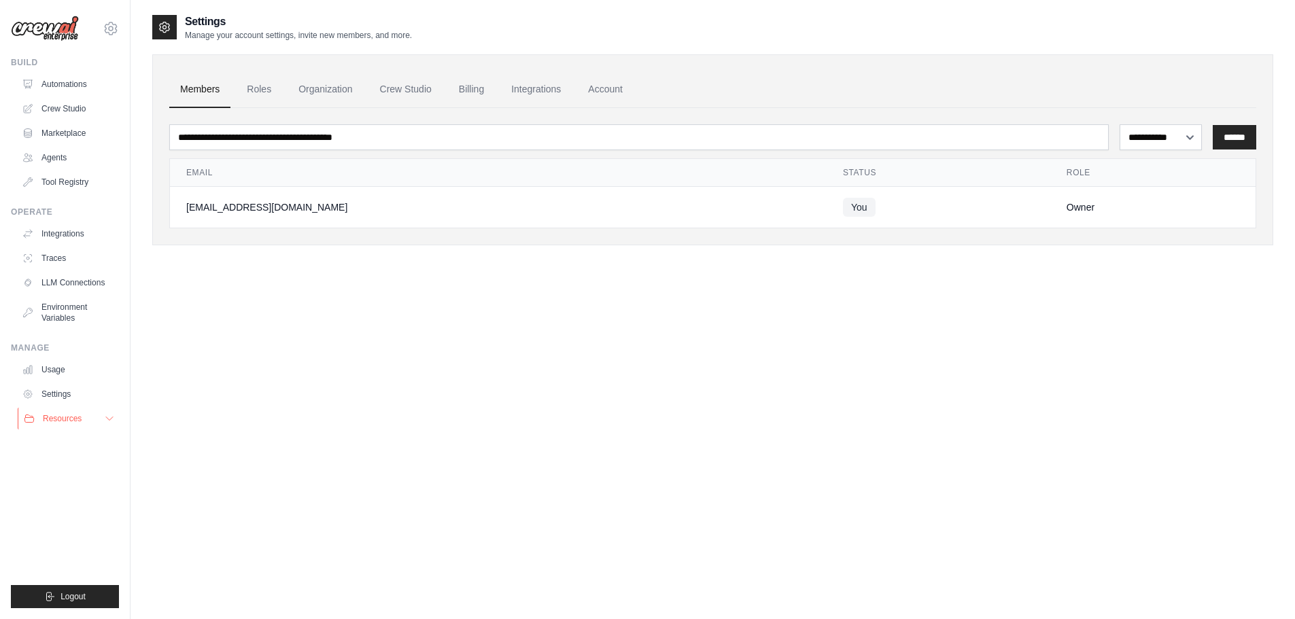 Image resolution: width=1295 pixels, height=619 pixels. What do you see at coordinates (65, 212) in the screenshot?
I see `div: Operate` at bounding box center [65, 212].